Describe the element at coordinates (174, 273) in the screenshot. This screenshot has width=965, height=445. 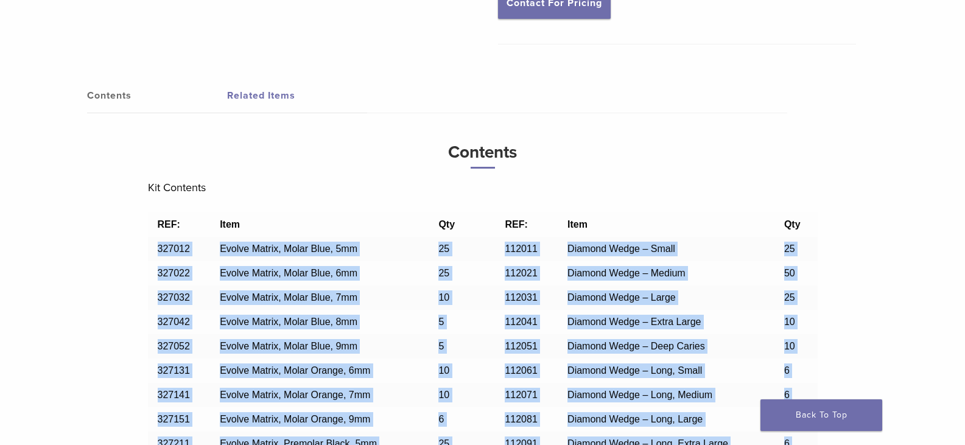
I see `span: 327022` at that location.